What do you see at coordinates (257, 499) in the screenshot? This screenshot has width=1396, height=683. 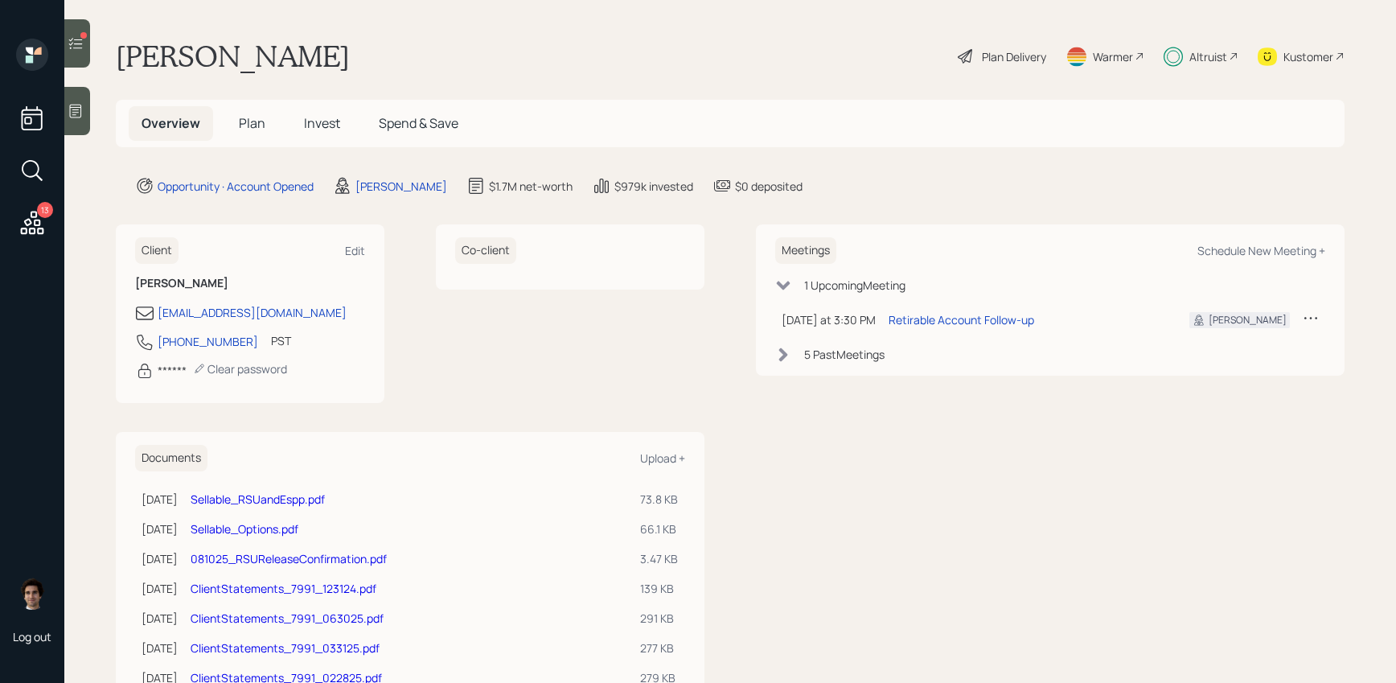 I see `a: Sellable_RSUandEspp.pdf` at bounding box center [257, 499].